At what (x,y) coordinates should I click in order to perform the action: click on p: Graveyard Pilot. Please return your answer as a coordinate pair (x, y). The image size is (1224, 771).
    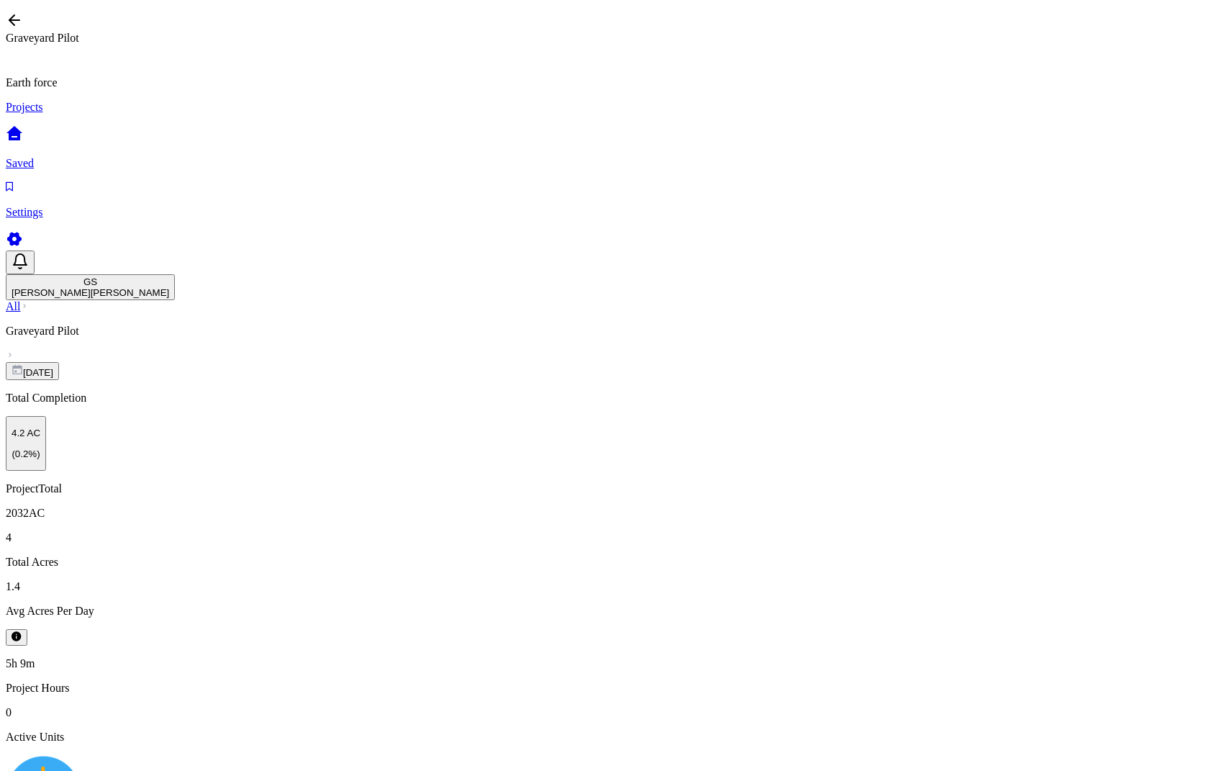
    Looking at the image, I should click on (612, 331).